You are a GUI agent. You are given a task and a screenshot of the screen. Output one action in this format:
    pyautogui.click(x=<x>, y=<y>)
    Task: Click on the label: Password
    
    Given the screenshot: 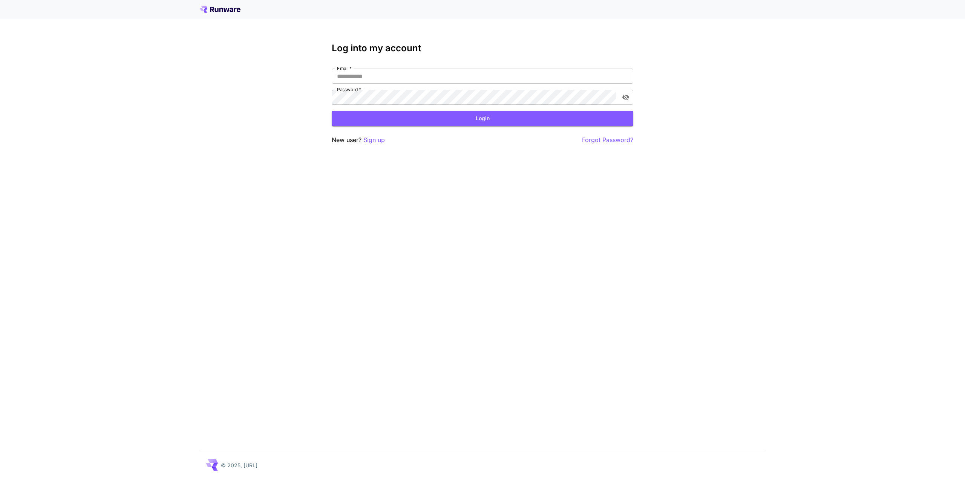 What is the action you would take?
    pyautogui.click(x=349, y=89)
    